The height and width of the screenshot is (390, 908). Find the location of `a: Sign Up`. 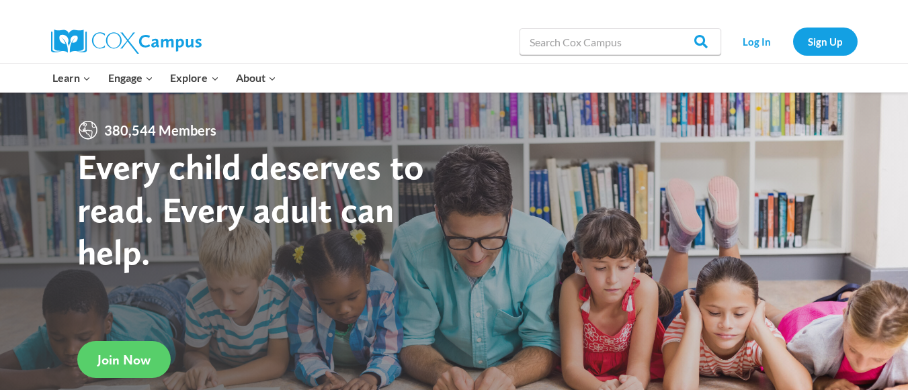

a: Sign Up is located at coordinates (825, 41).